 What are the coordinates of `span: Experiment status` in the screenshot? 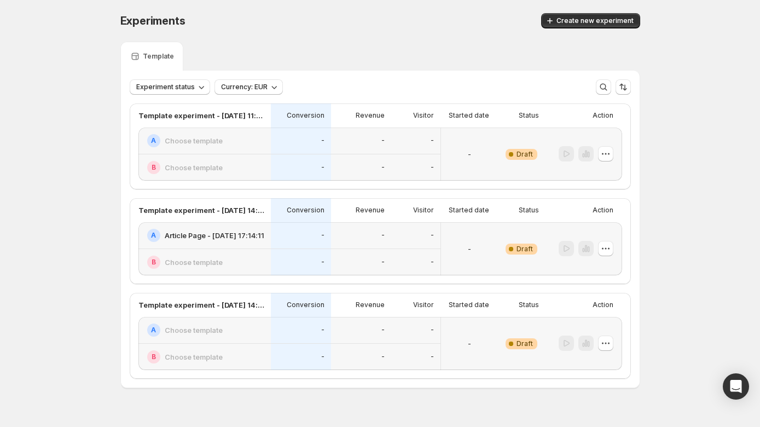 It's located at (165, 87).